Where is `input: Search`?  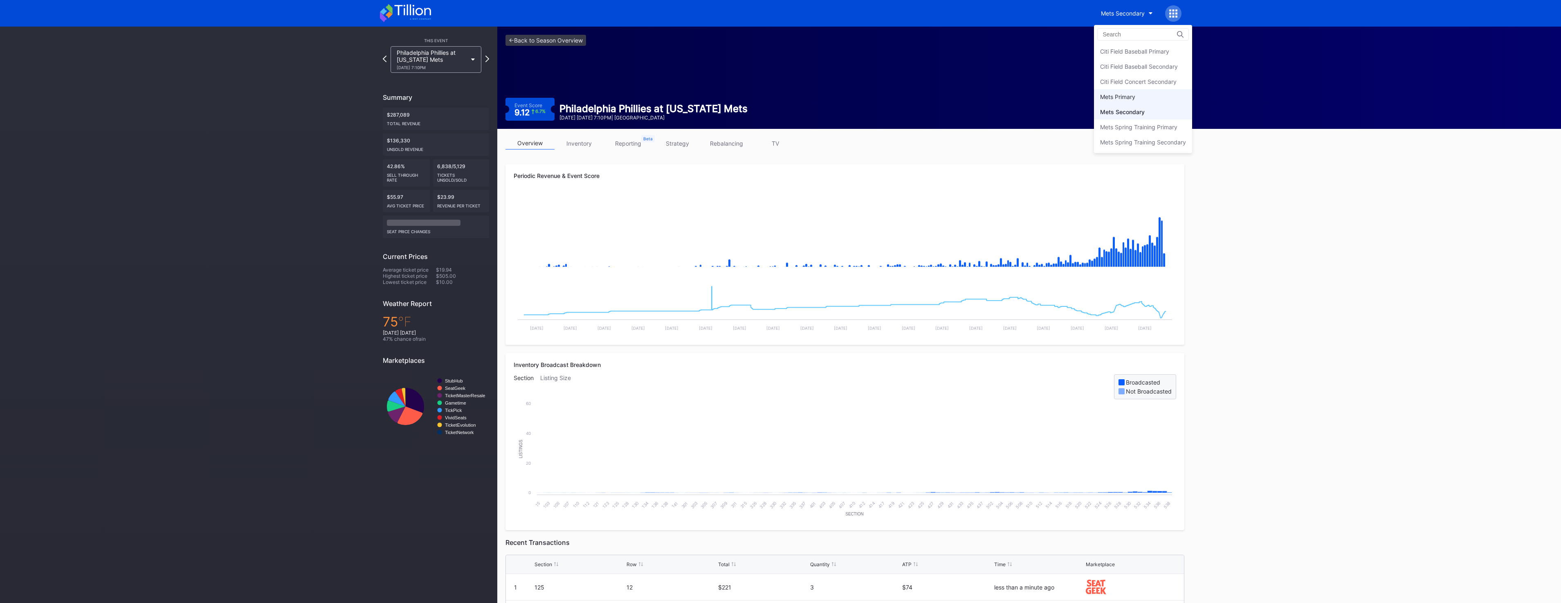
input: Search is located at coordinates (1138, 34).